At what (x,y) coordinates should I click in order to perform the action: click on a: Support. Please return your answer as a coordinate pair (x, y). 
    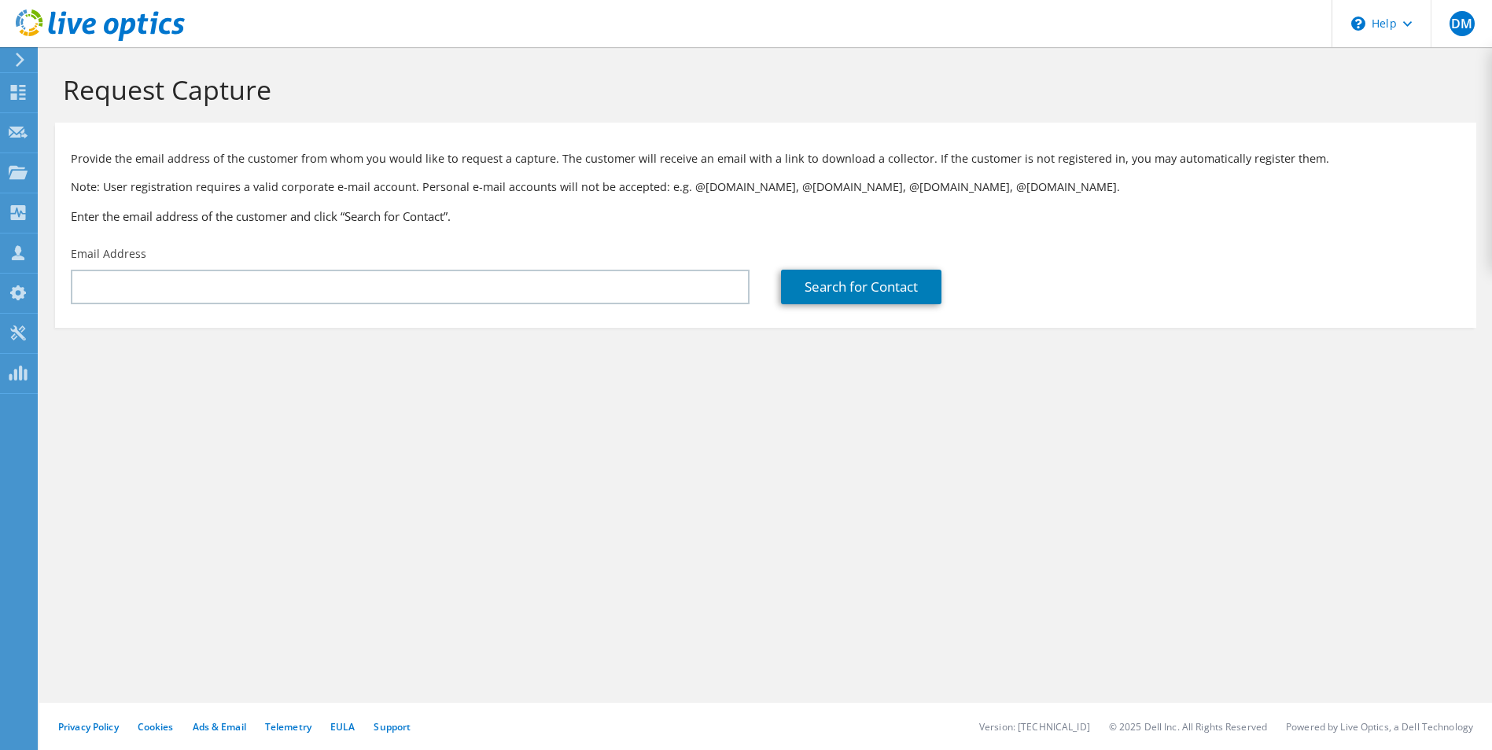
    Looking at the image, I should click on (392, 727).